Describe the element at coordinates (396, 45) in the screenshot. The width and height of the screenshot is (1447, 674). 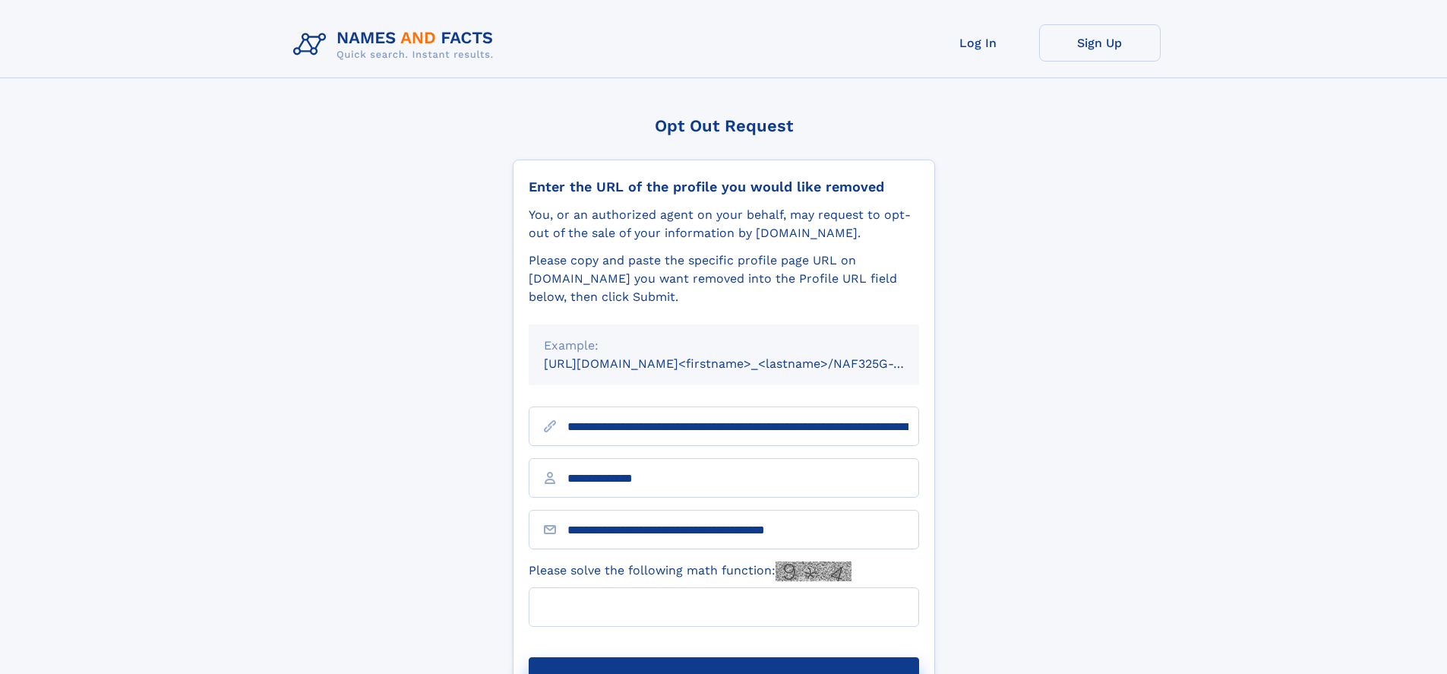
I see `img: Logo Names and Facts` at that location.